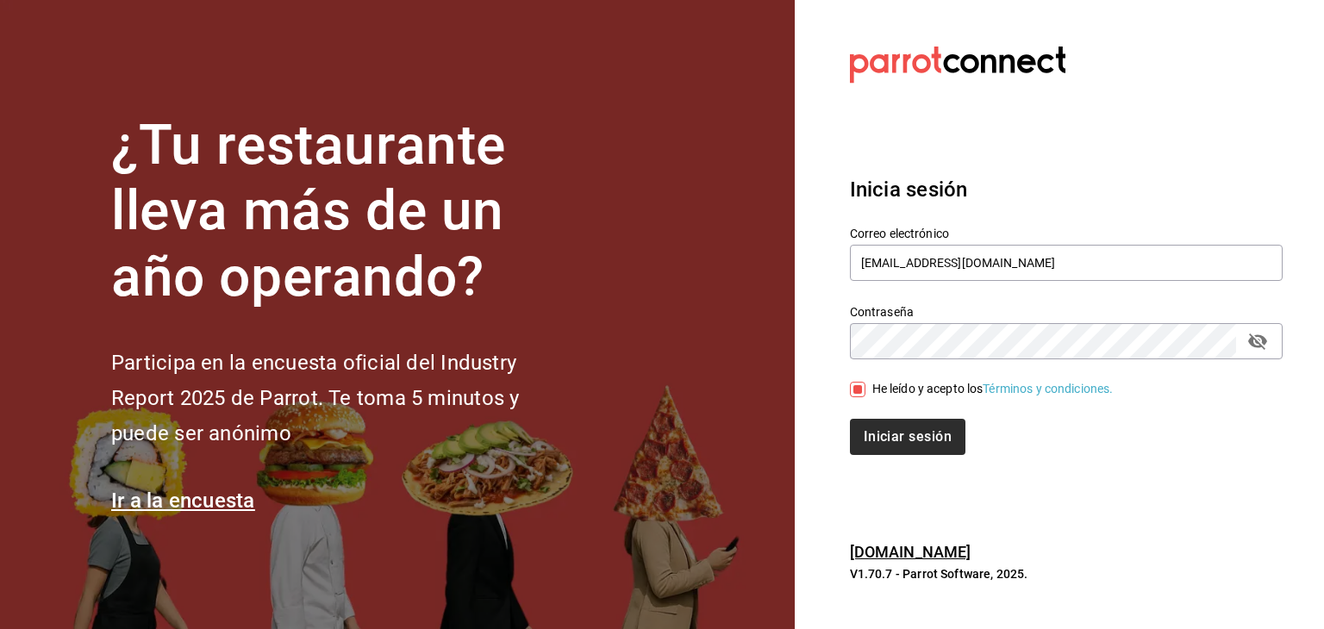 Image resolution: width=1324 pixels, height=629 pixels. Describe the element at coordinates (1067, 233) in the screenshot. I see `label: Correo electrónico` at that location.